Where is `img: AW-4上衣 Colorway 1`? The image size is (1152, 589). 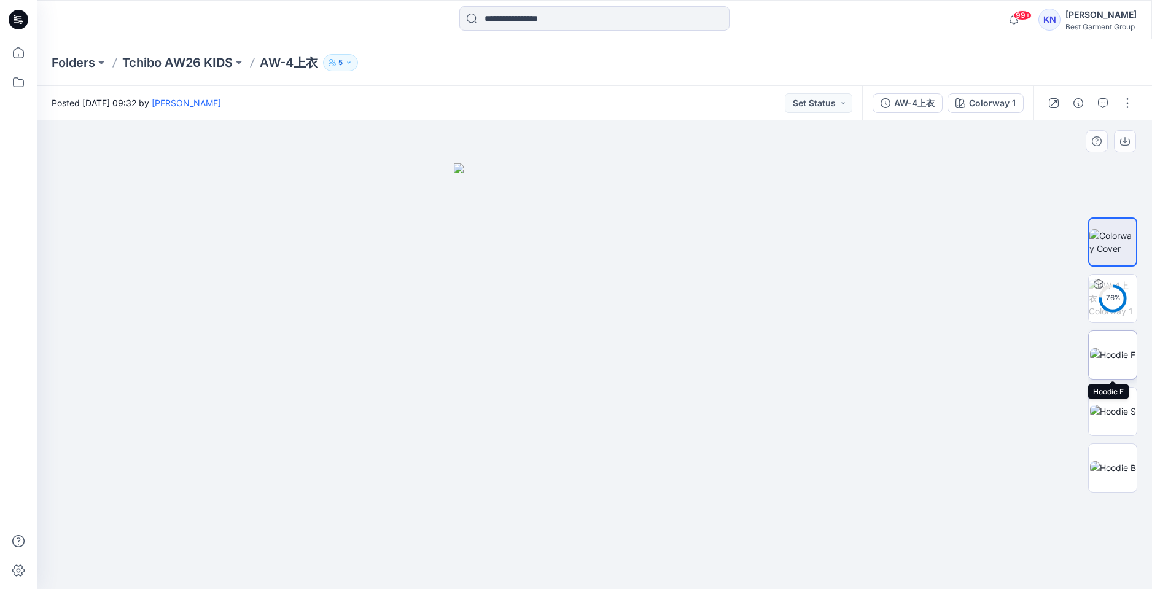
img: AW-4上衣 Colorway 1 is located at coordinates (1113, 298).